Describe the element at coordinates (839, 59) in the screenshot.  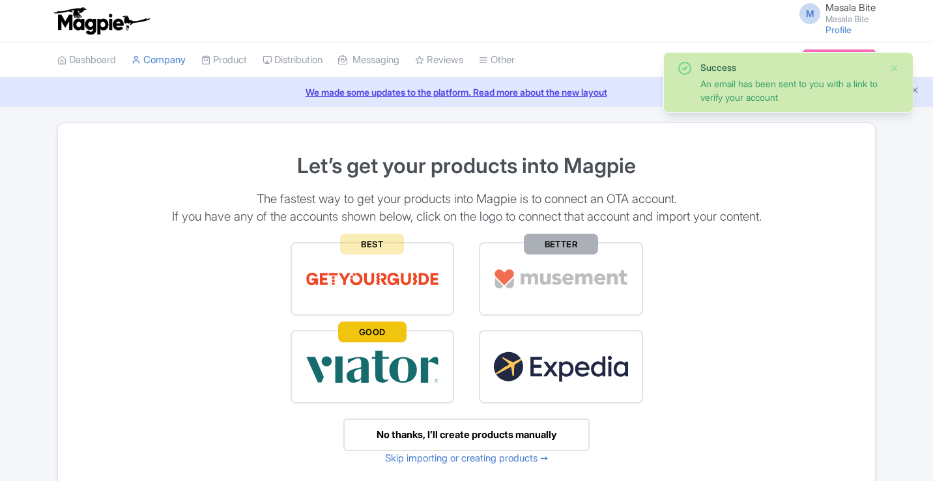
I see `a: Subscription` at that location.